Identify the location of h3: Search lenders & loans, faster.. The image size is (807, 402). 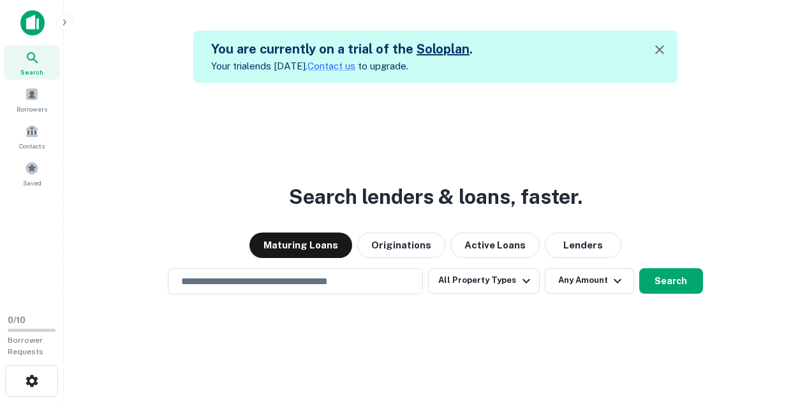
(435, 197).